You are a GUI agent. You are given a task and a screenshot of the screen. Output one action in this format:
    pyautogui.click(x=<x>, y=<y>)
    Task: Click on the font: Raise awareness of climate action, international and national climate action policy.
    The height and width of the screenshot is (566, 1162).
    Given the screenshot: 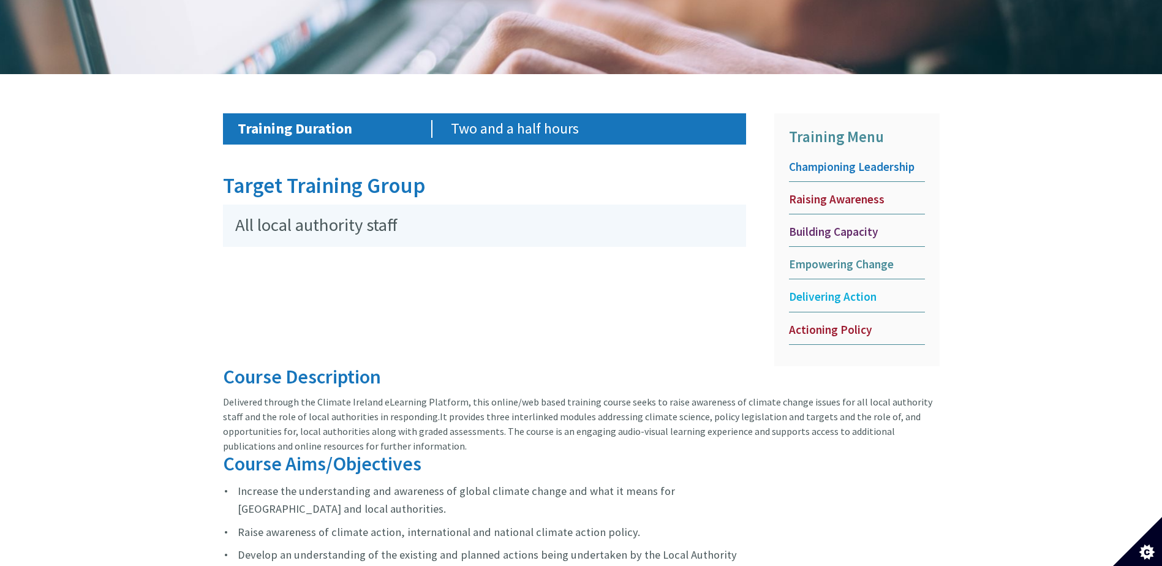 What is the action you would take?
    pyautogui.click(x=438, y=532)
    